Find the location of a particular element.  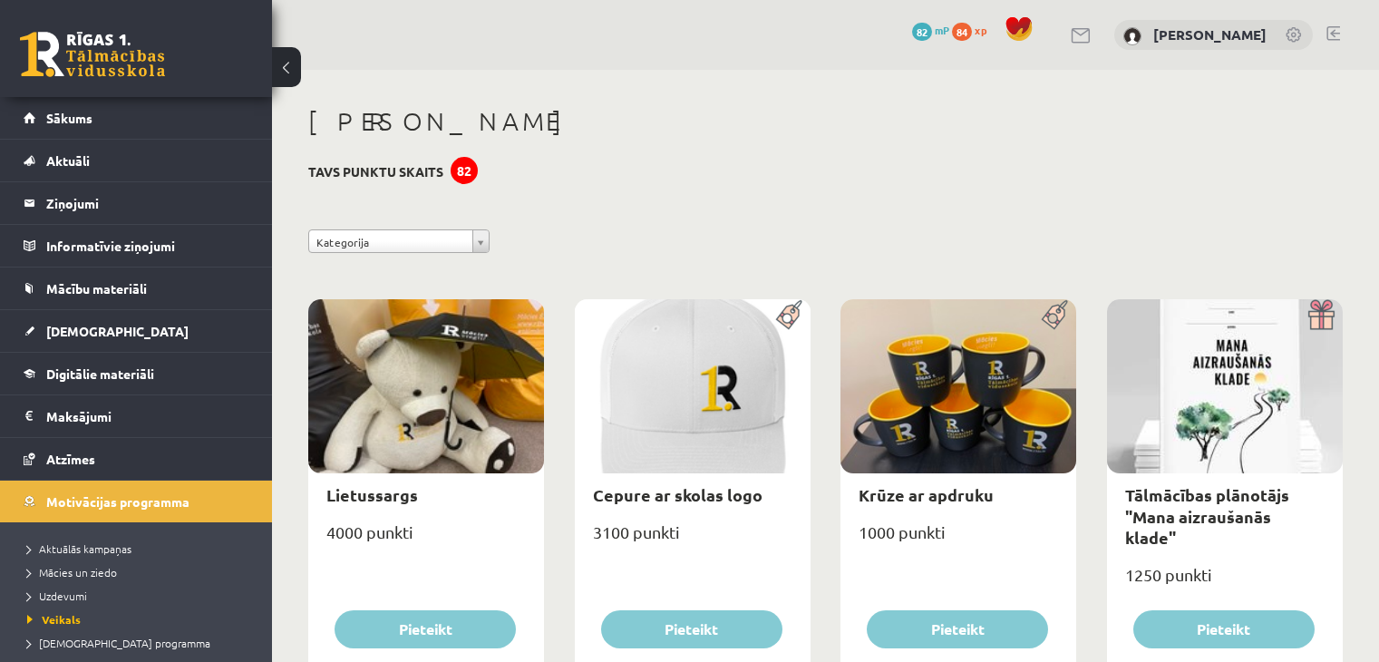

span: Aktuāli is located at coordinates (68, 160).